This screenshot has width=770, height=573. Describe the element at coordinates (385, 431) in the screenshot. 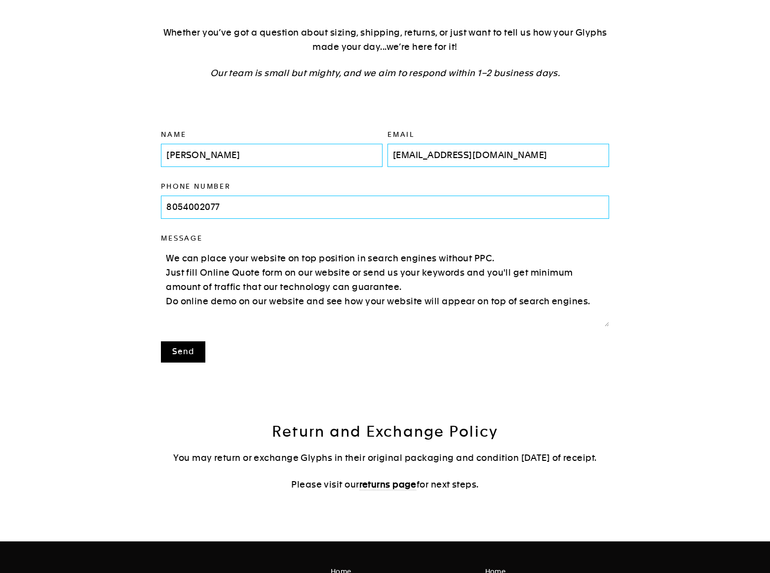

I see `p: Return and Exchange Policy` at that location.